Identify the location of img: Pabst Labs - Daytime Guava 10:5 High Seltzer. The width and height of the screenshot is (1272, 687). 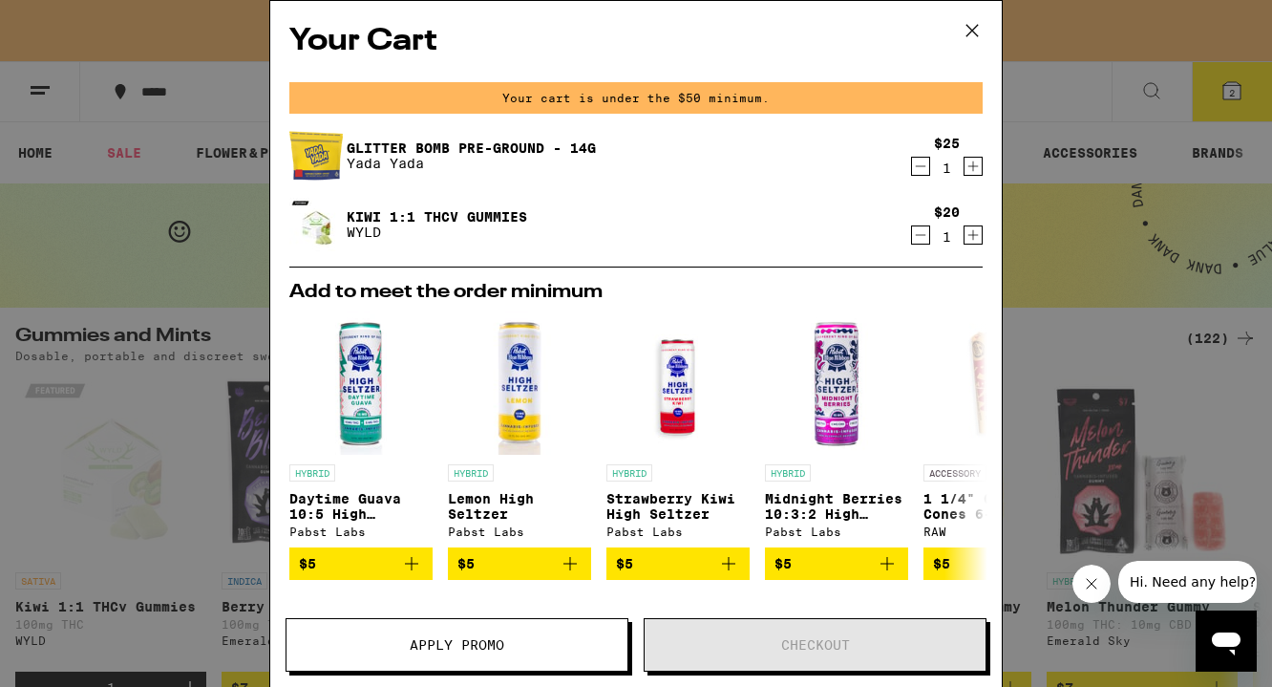
(361, 383).